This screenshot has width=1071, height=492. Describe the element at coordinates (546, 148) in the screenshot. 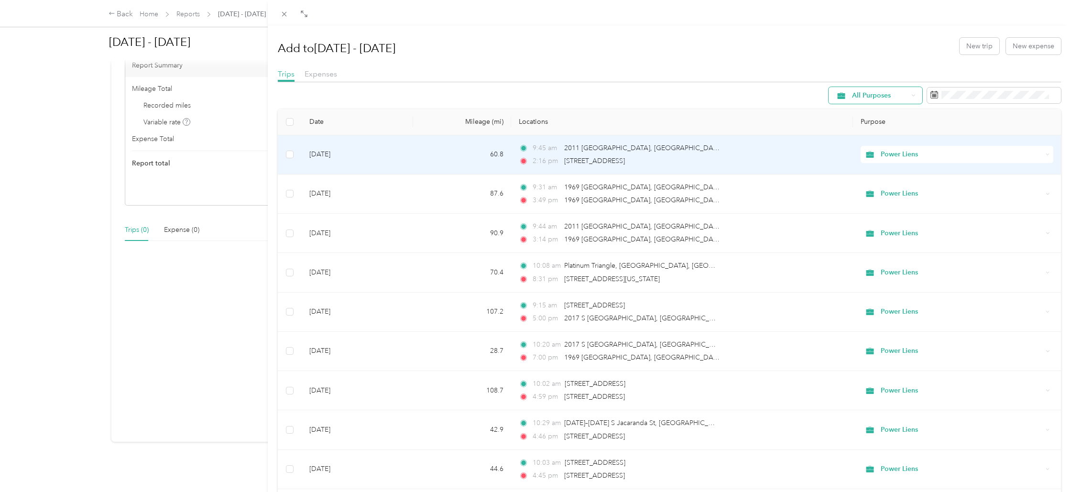

I see `span: 9:45 am` at that location.